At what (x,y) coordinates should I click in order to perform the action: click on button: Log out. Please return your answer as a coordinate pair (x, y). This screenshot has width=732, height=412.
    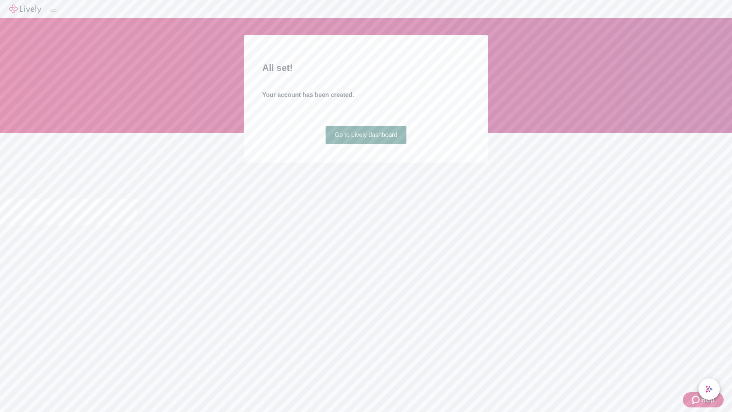
    Looking at the image, I should click on (53, 11).